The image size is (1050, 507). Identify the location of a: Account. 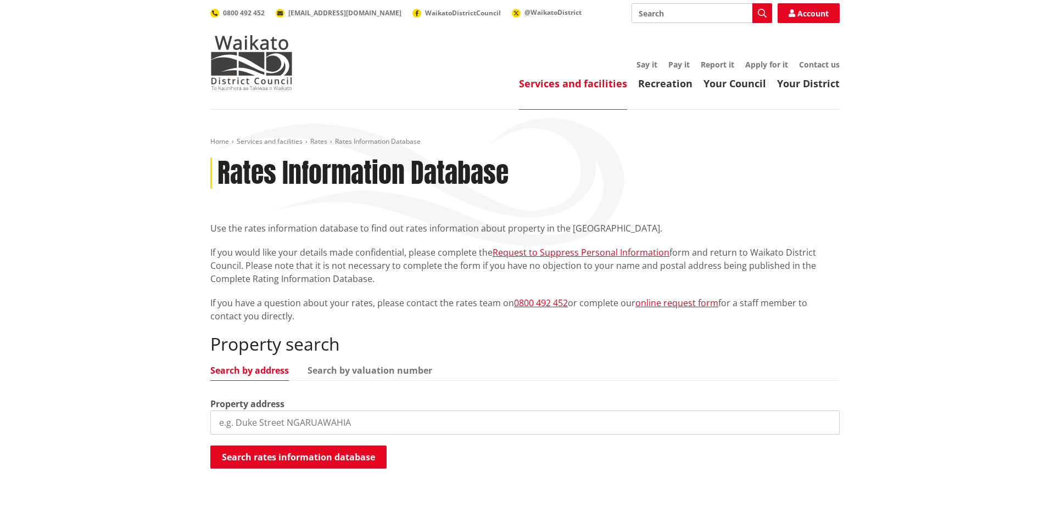
(808, 13).